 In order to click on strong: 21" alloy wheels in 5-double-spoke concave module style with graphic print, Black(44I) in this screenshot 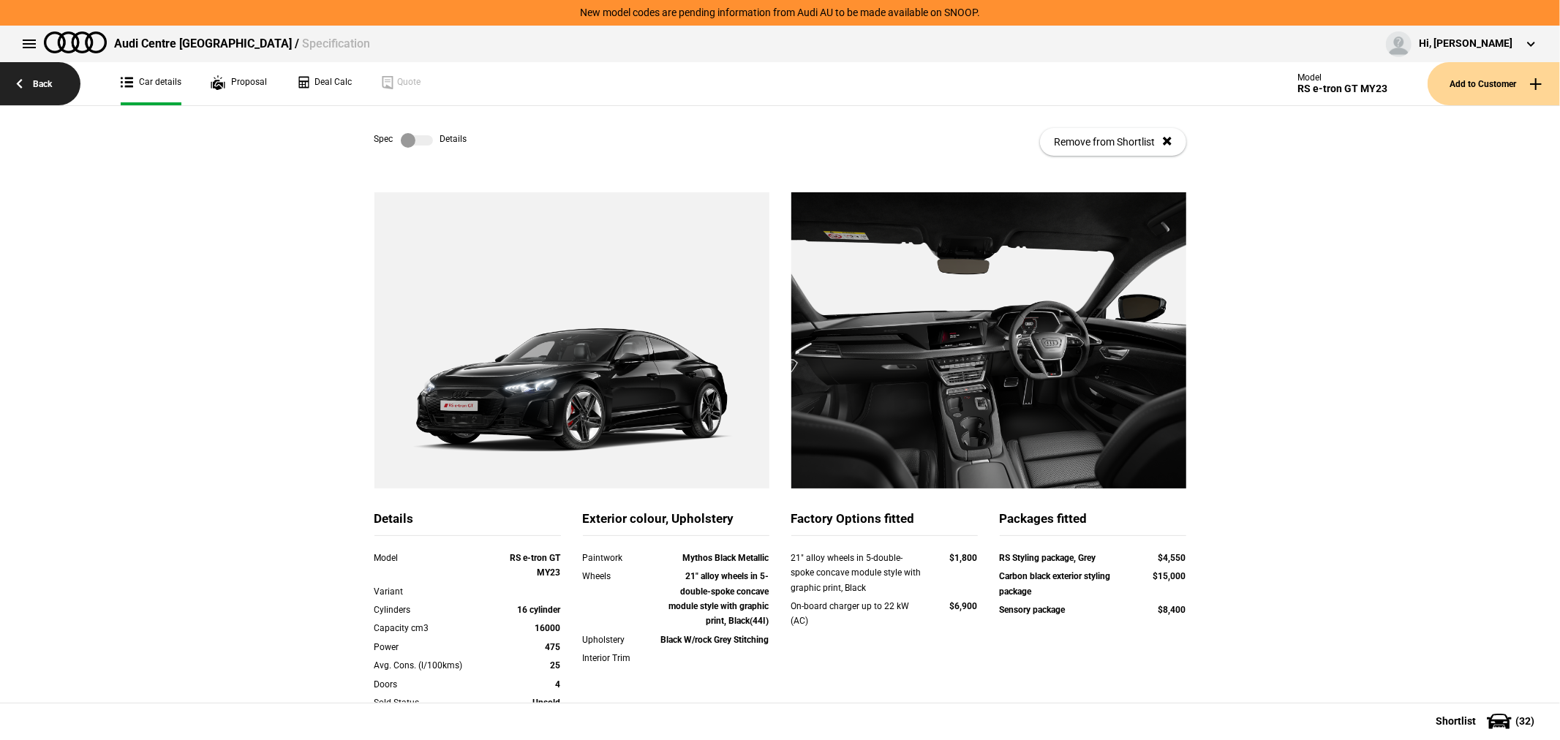, I will do `click(719, 598)`.